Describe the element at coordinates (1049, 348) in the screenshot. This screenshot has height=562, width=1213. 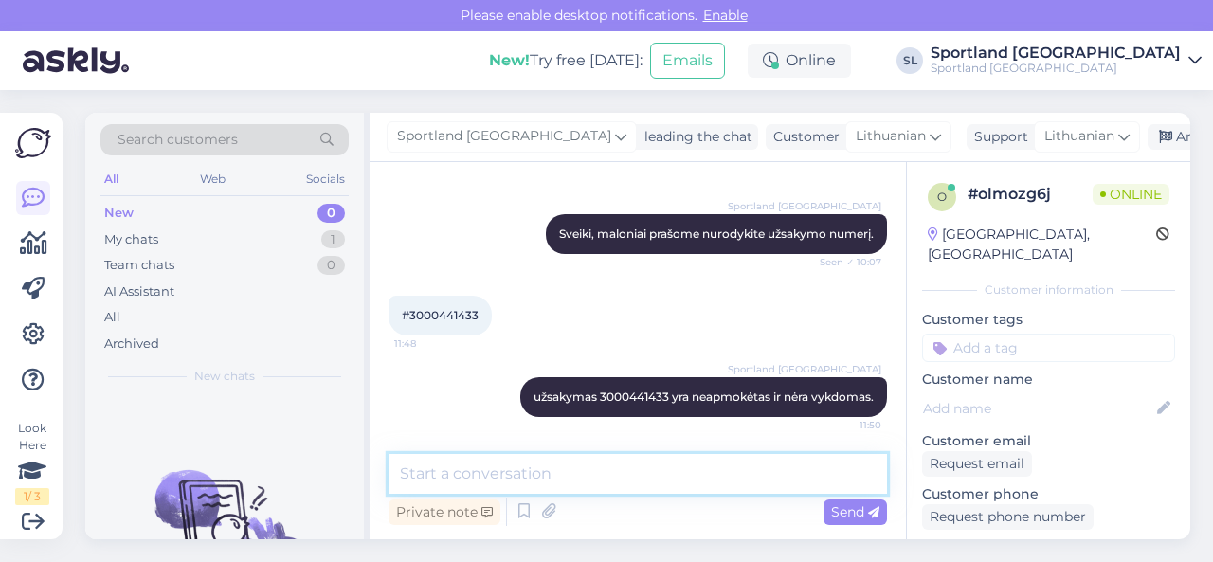
I see `input: Add a tag` at that location.